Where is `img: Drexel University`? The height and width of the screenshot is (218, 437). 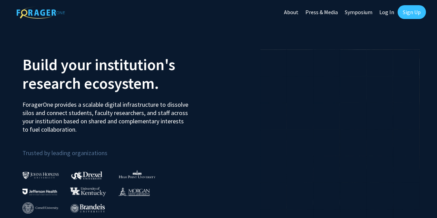
img: Drexel University is located at coordinates (87, 175).